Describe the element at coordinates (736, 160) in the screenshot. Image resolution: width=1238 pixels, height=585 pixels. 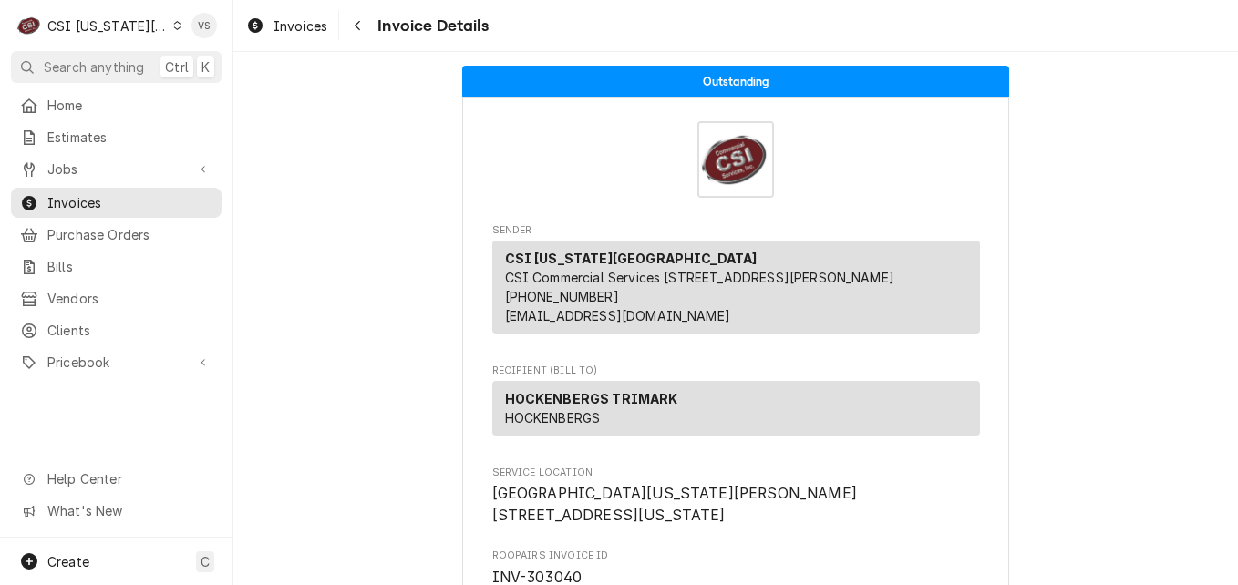
I see `img: Logo` at that location.